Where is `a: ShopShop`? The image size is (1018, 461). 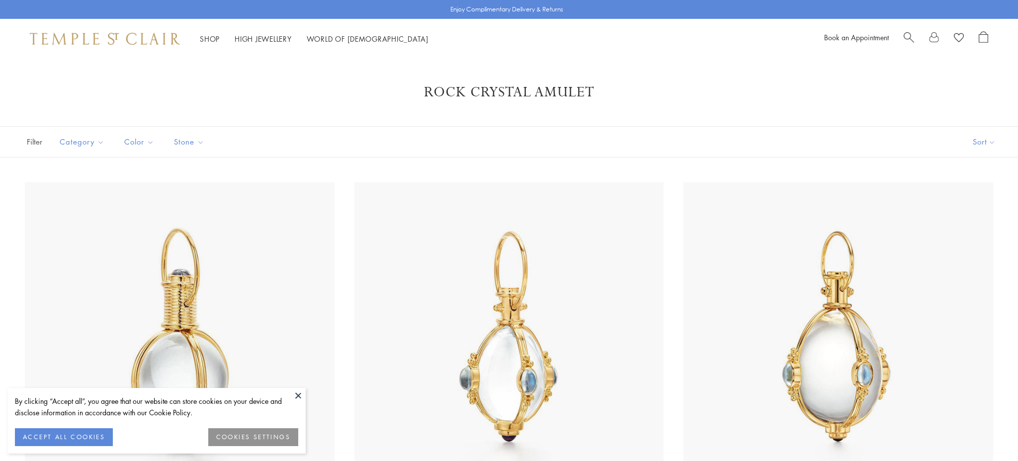
a: ShopShop is located at coordinates (210, 39).